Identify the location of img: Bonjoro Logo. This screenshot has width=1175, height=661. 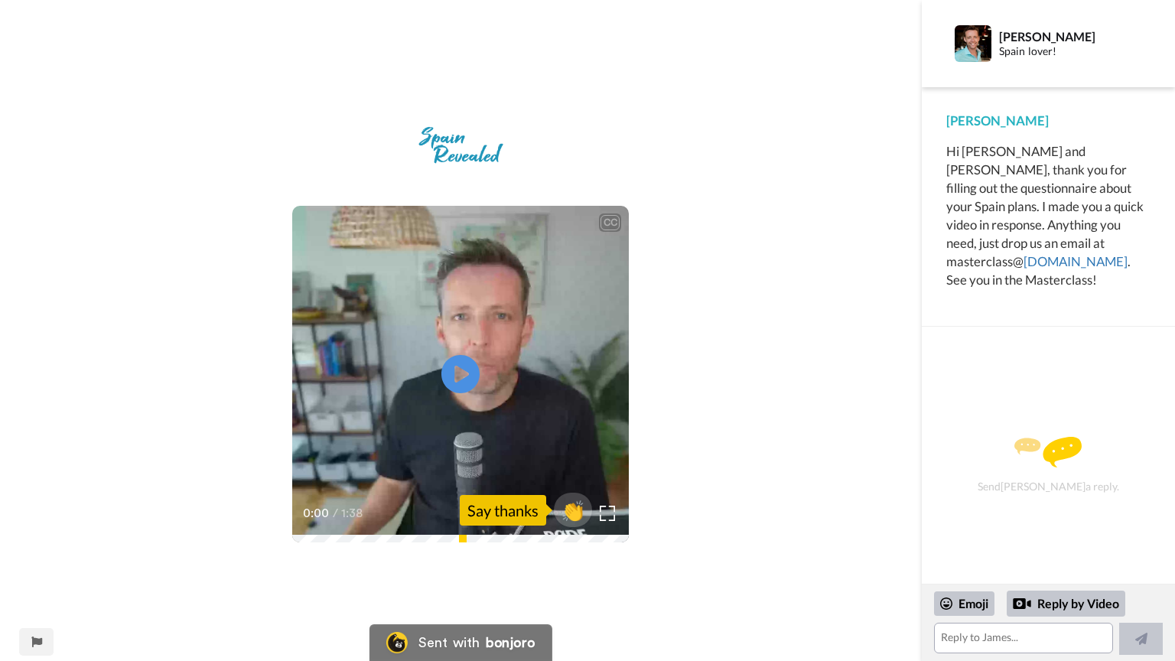
(397, 642).